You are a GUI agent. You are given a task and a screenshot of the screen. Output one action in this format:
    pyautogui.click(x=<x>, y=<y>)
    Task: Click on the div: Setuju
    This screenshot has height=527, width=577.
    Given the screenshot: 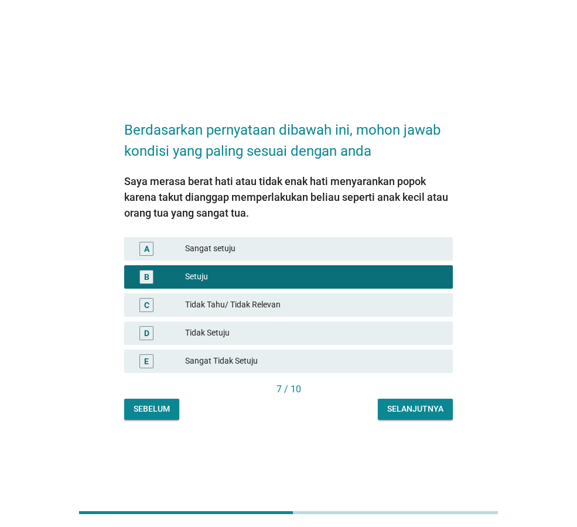 What is the action you would take?
    pyautogui.click(x=314, y=277)
    